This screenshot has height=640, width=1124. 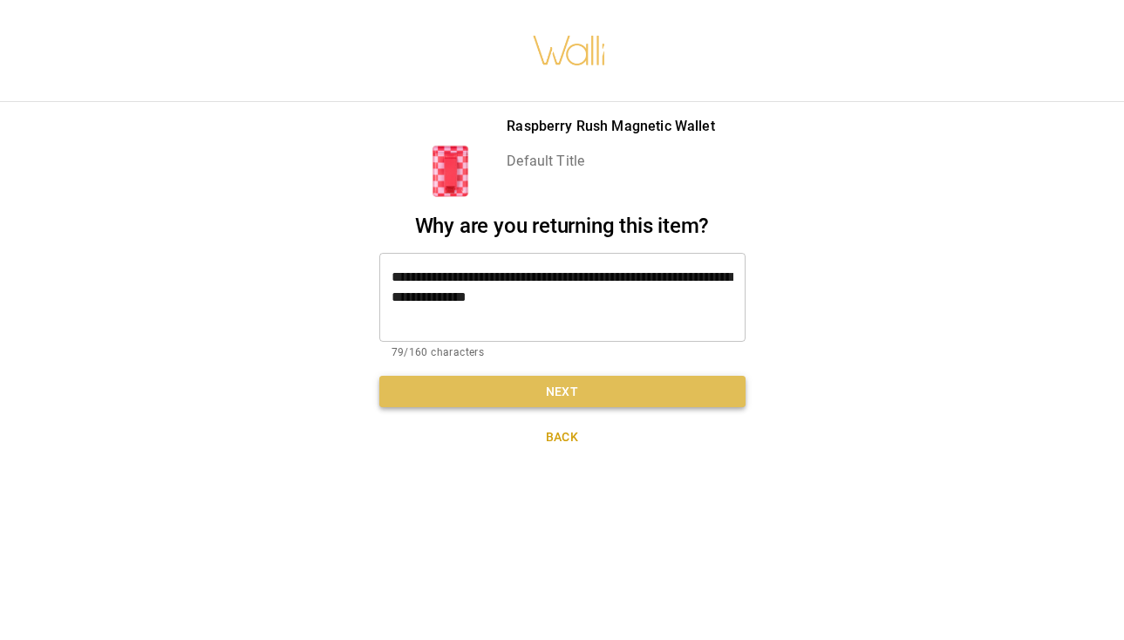 I want to click on img: walli-inc.myshopify.com, so click(x=569, y=51).